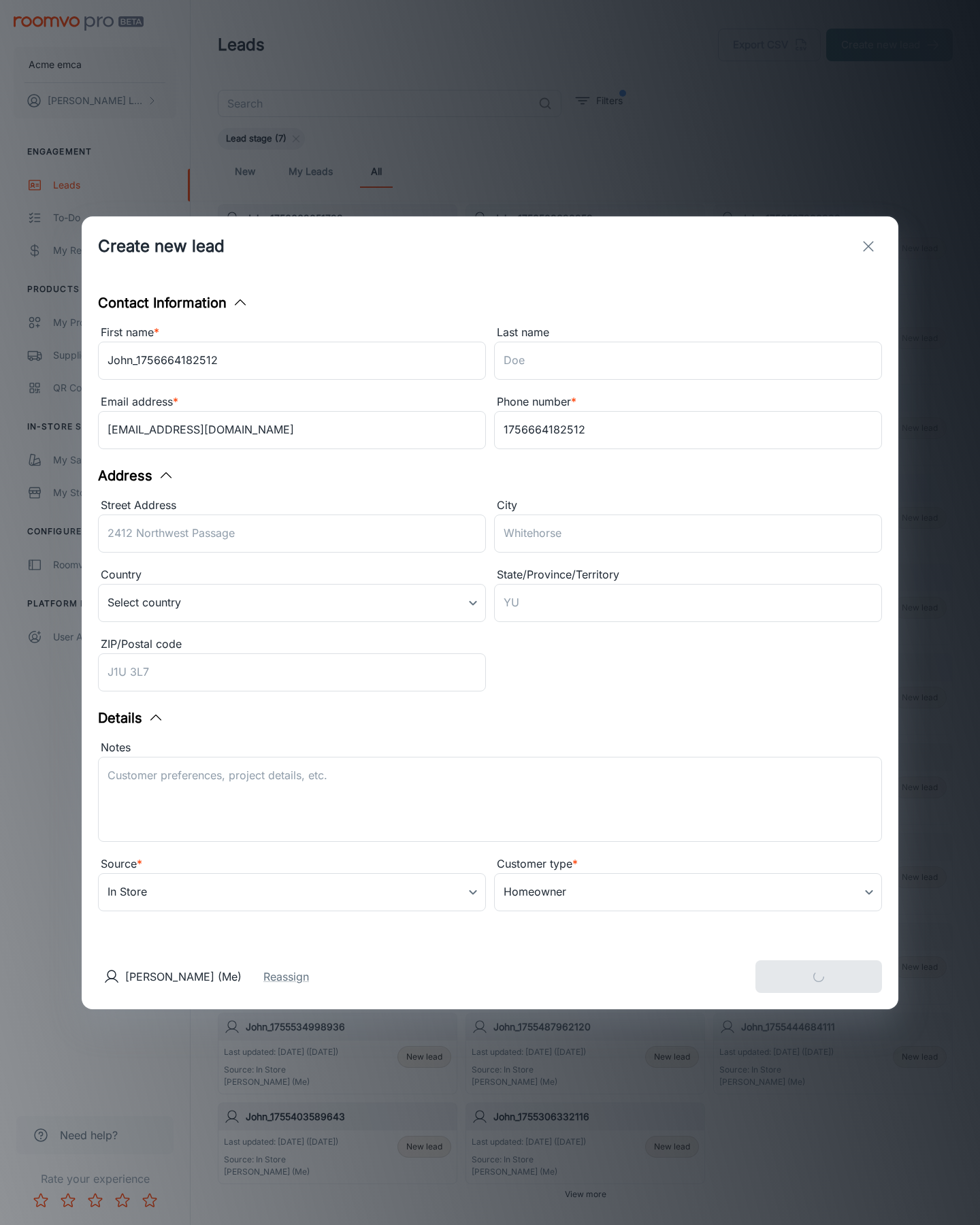 This screenshot has width=980, height=1225. Describe the element at coordinates (687, 506) in the screenshot. I see `div: City` at that location.